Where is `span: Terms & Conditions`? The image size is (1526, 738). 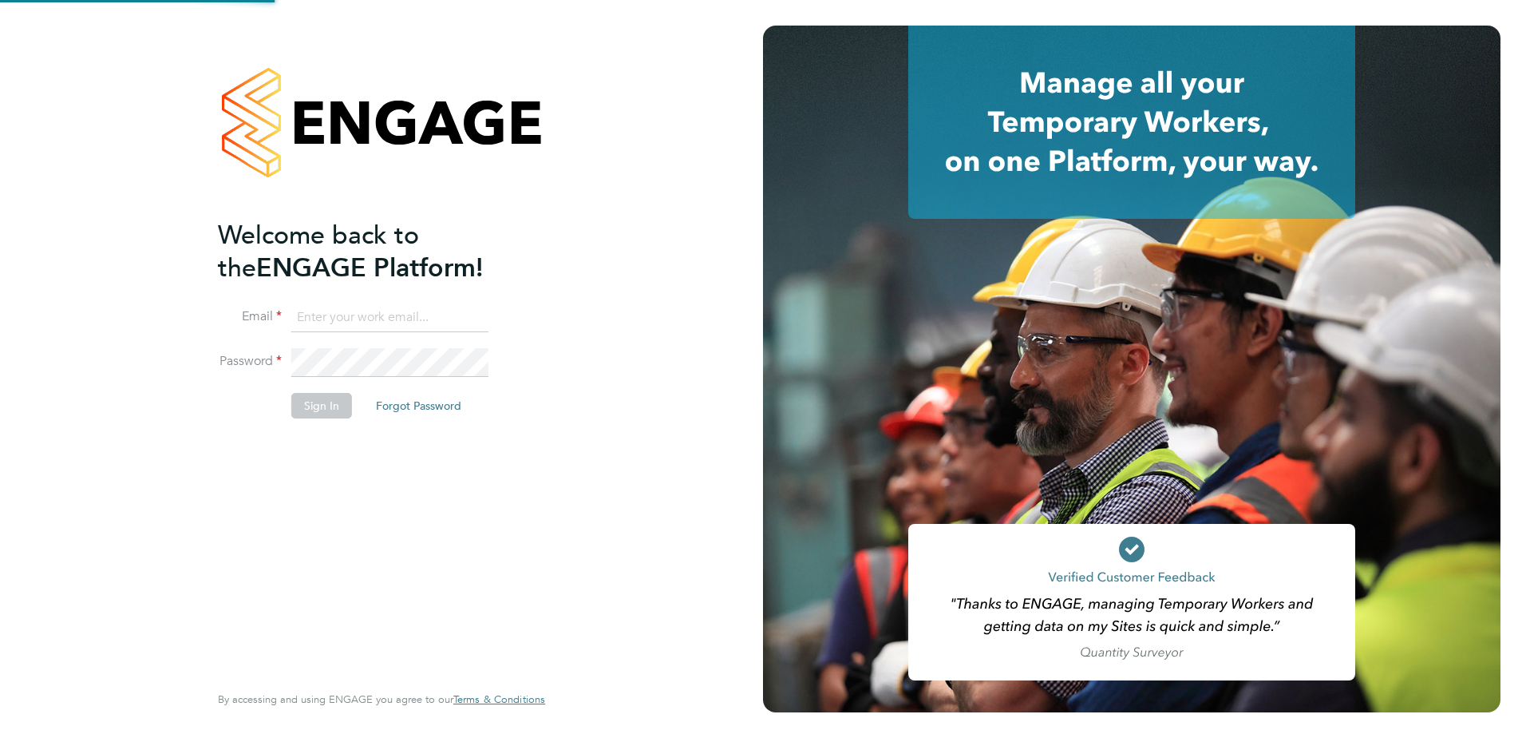
span: Terms & Conditions is located at coordinates (499, 699).